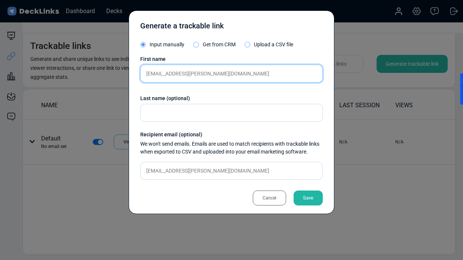 Image resolution: width=463 pixels, height=260 pixels. What do you see at coordinates (219, 44) in the screenshot?
I see `span: Get from CRM` at bounding box center [219, 44].